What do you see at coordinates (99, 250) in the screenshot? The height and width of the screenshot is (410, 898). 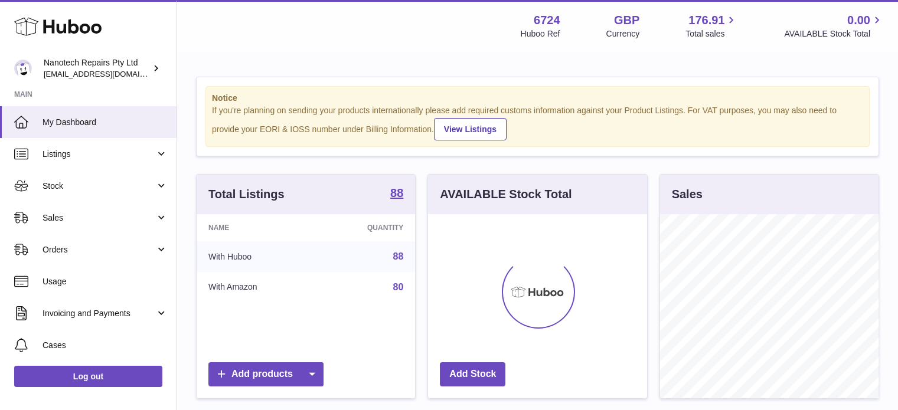 I see `span: Orders` at bounding box center [99, 250].